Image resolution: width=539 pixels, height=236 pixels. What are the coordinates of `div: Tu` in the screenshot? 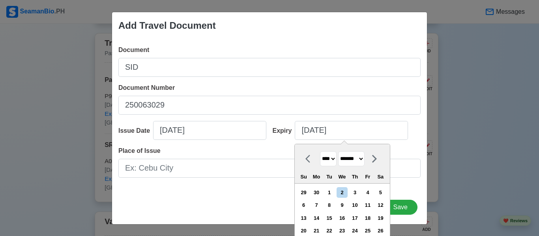 It's located at (329, 177).